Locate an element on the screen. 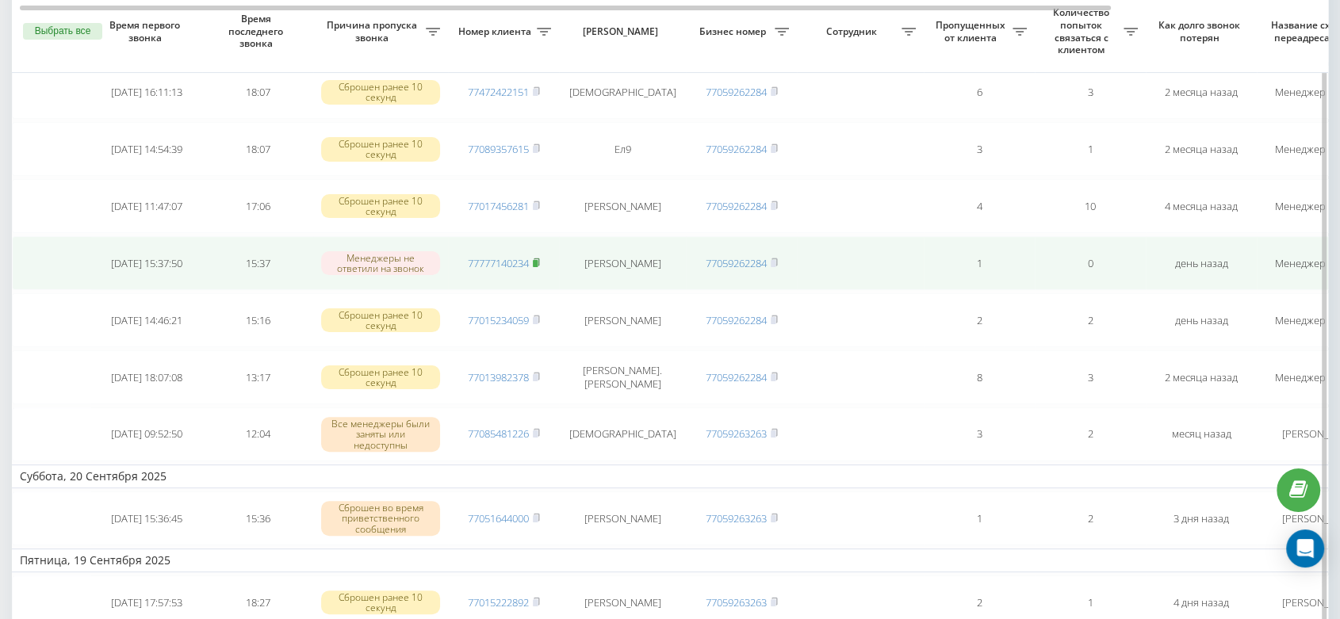 This screenshot has height=619, width=1340. td: 15:37 is located at coordinates (258, 263).